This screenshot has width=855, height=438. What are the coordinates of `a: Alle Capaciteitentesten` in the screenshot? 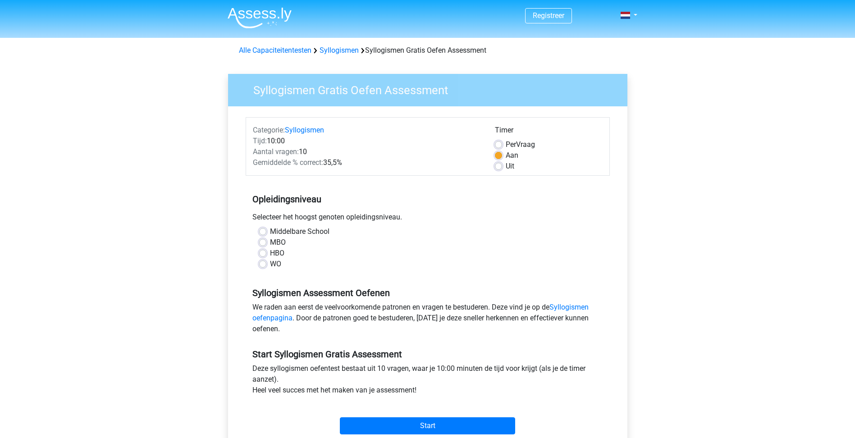 It's located at (275, 50).